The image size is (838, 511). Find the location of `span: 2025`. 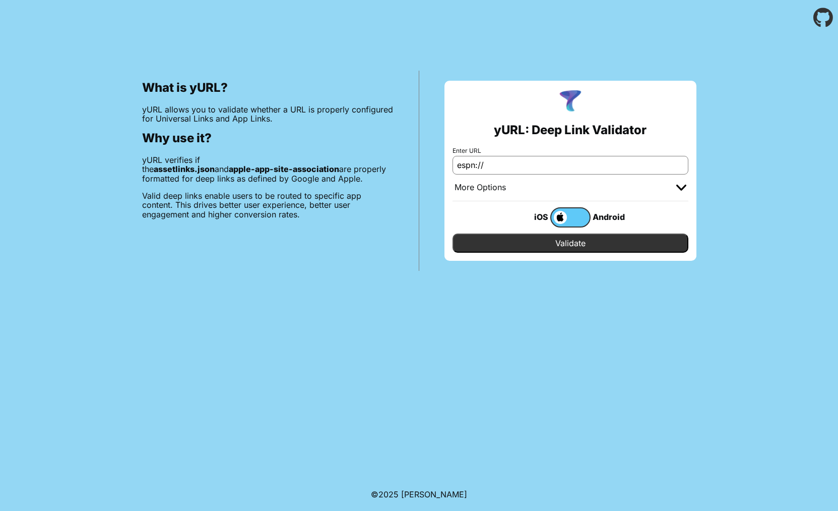

span: 2025 is located at coordinates (389, 494).